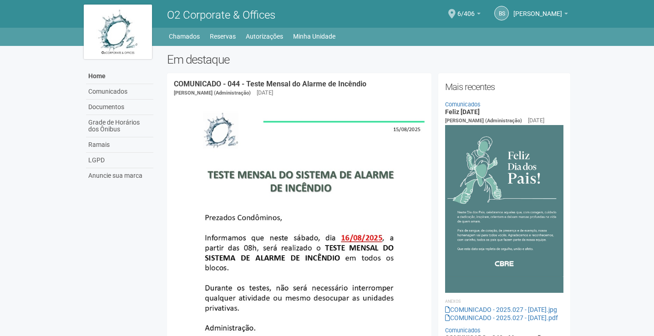 This screenshot has width=654, height=336. I want to click on li: Anexos, so click(504, 302).